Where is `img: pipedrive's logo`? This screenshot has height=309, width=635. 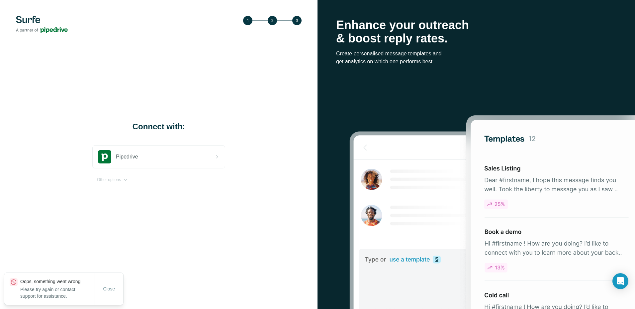
img: pipedrive's logo is located at coordinates (105, 157).